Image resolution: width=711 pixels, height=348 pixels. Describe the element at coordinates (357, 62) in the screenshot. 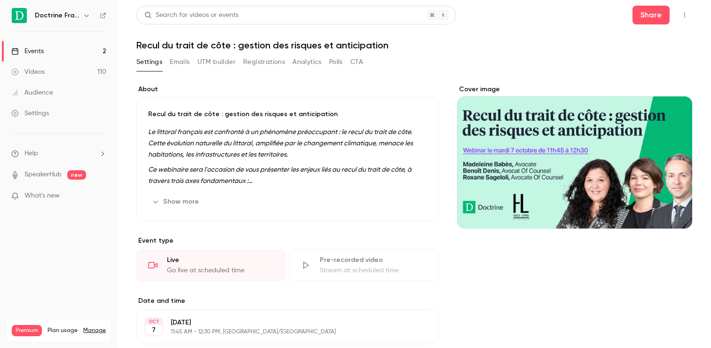

I see `button: CTA` at that location.